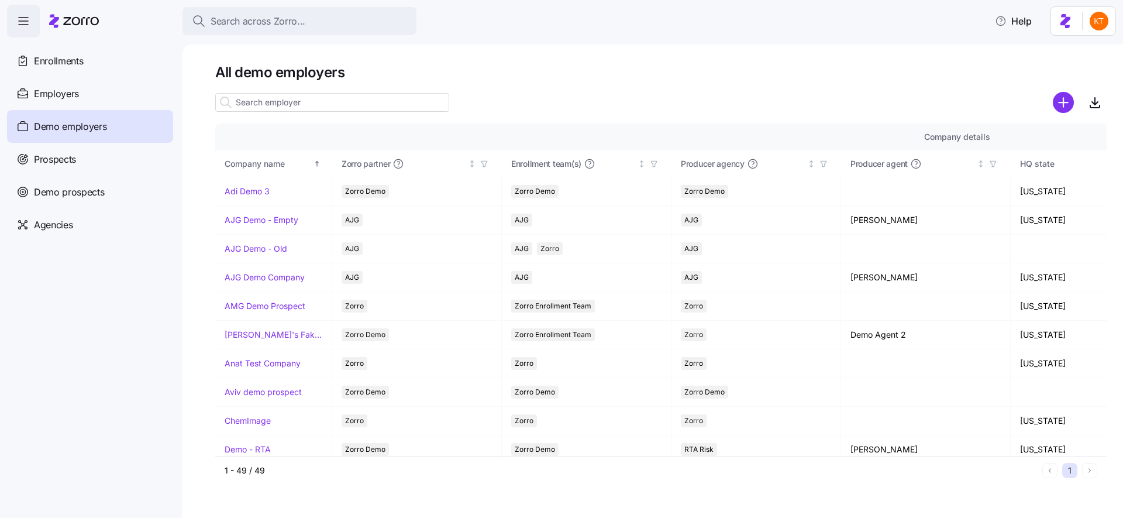 The image size is (1123, 518). What do you see at coordinates (90, 126) in the screenshot?
I see `a: Demo employers` at bounding box center [90, 126].